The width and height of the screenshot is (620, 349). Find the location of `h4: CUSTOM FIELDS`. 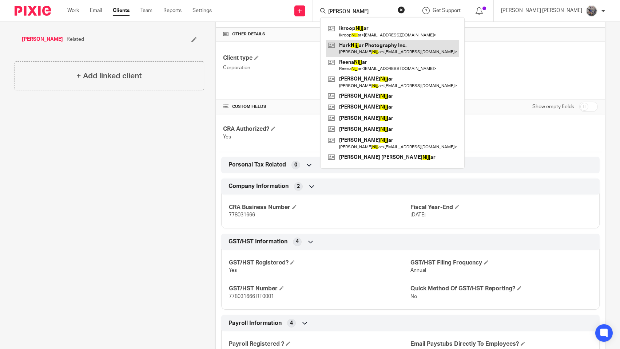

h4: CUSTOM FIELDS is located at coordinates (317, 107).